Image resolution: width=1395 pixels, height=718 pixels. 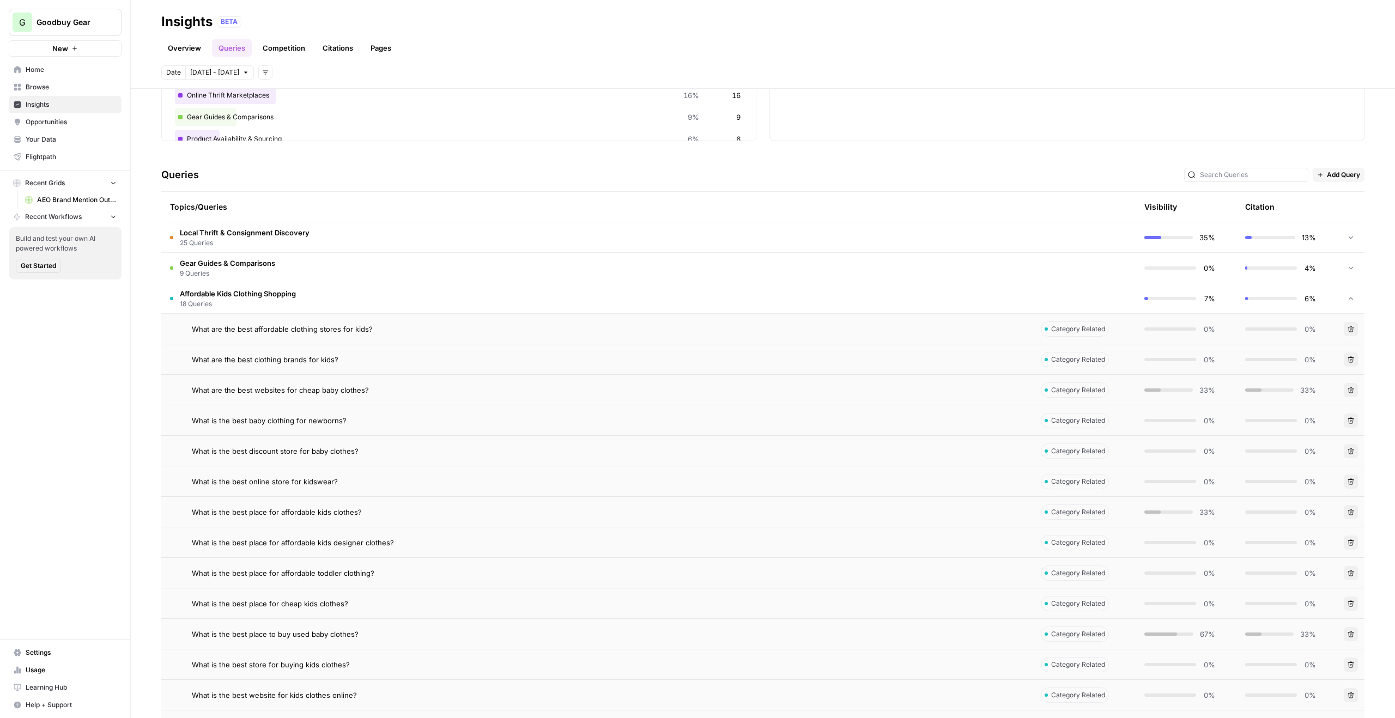 What do you see at coordinates (65, 653) in the screenshot?
I see `a: Settings` at bounding box center [65, 653].